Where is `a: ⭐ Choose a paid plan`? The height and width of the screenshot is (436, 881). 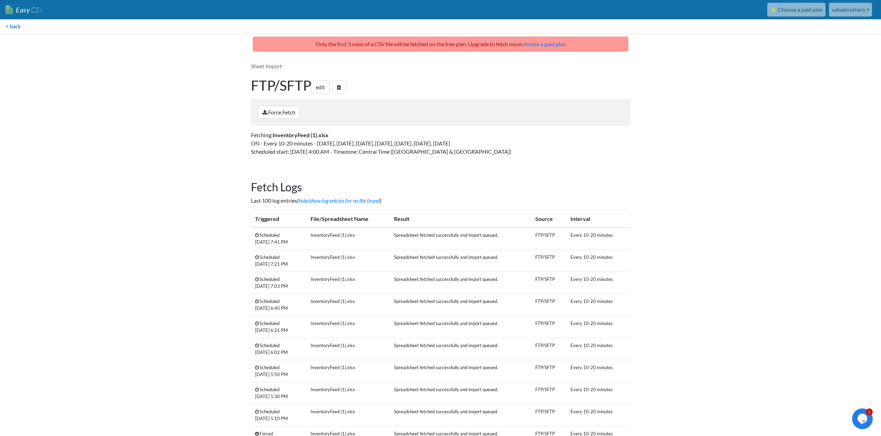 a: ⭐ Choose a paid plan is located at coordinates (796, 10).